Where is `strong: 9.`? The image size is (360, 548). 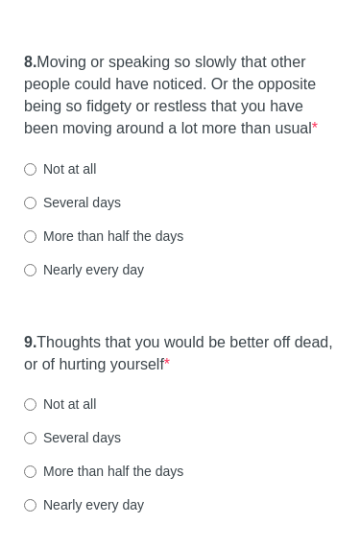
strong: 9. is located at coordinates (30, 343).